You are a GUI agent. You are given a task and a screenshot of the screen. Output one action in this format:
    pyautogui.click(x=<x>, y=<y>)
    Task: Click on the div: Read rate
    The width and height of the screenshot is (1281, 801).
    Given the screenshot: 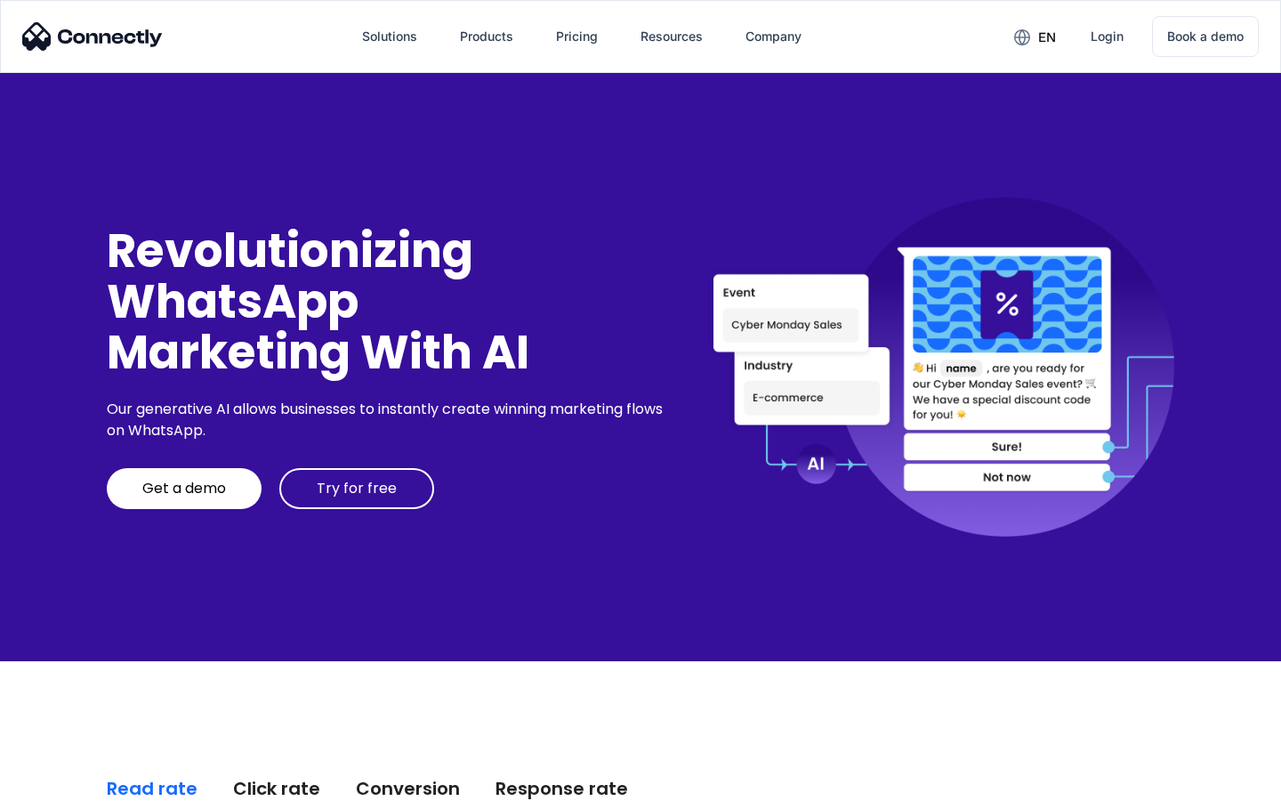 What is the action you would take?
    pyautogui.click(x=152, y=788)
    